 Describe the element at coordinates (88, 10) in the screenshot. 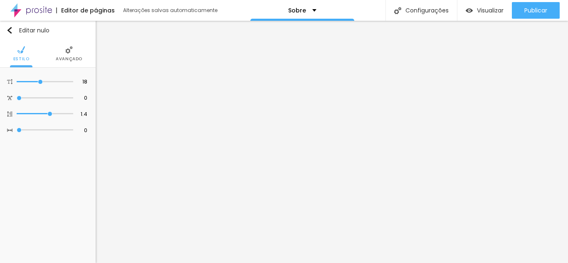

I see `font: Editor de páginas` at that location.